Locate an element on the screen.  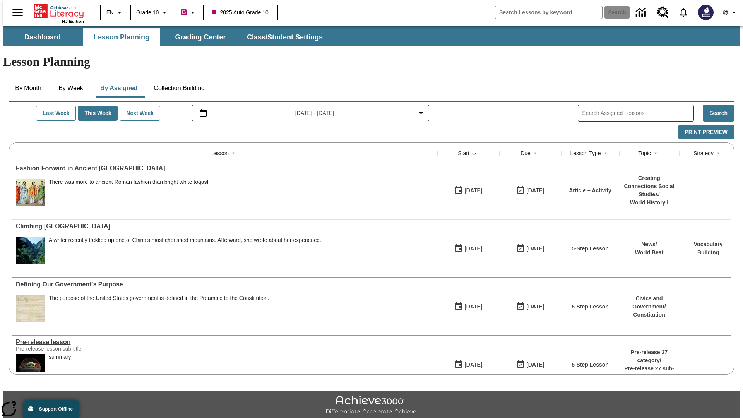
a: Fashion Forward in Ancient Rome, Lessons is located at coordinates (225, 168).